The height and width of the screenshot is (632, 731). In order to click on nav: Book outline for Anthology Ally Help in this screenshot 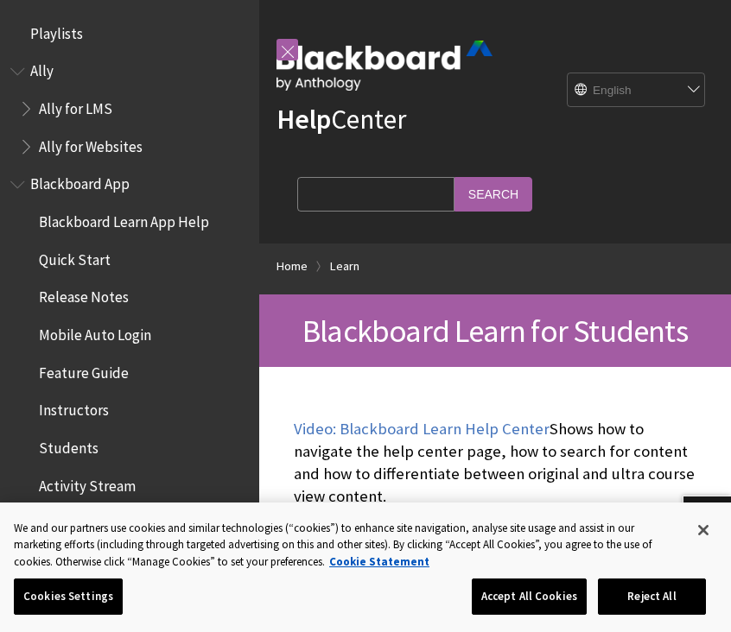, I will do `click(130, 109)`.